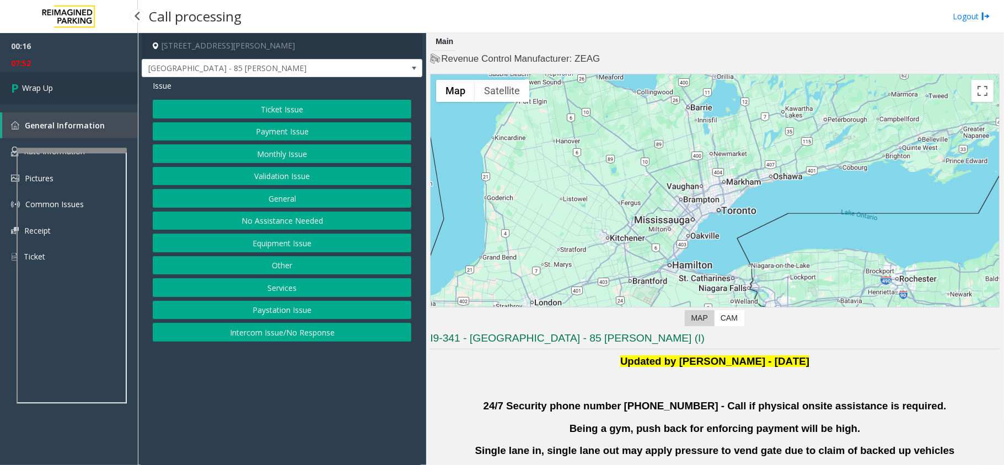 Image resolution: width=1004 pixels, height=465 pixels. What do you see at coordinates (982, 91) in the screenshot?
I see `button: Toggle fullscreen view` at bounding box center [982, 91].